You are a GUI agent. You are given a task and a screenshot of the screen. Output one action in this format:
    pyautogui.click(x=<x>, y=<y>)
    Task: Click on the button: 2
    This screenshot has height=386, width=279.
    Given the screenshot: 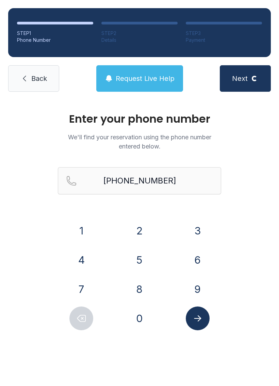 What is the action you would take?
    pyautogui.click(x=139, y=231)
    